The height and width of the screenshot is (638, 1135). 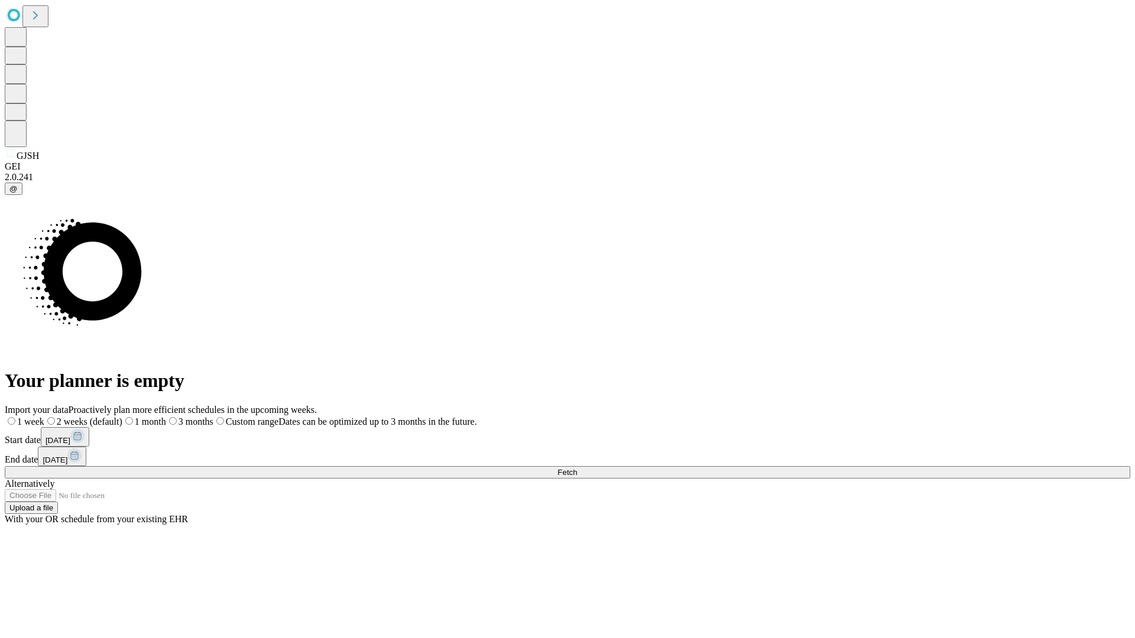 What do you see at coordinates (567, 472) in the screenshot?
I see `span: Fetch` at bounding box center [567, 472].